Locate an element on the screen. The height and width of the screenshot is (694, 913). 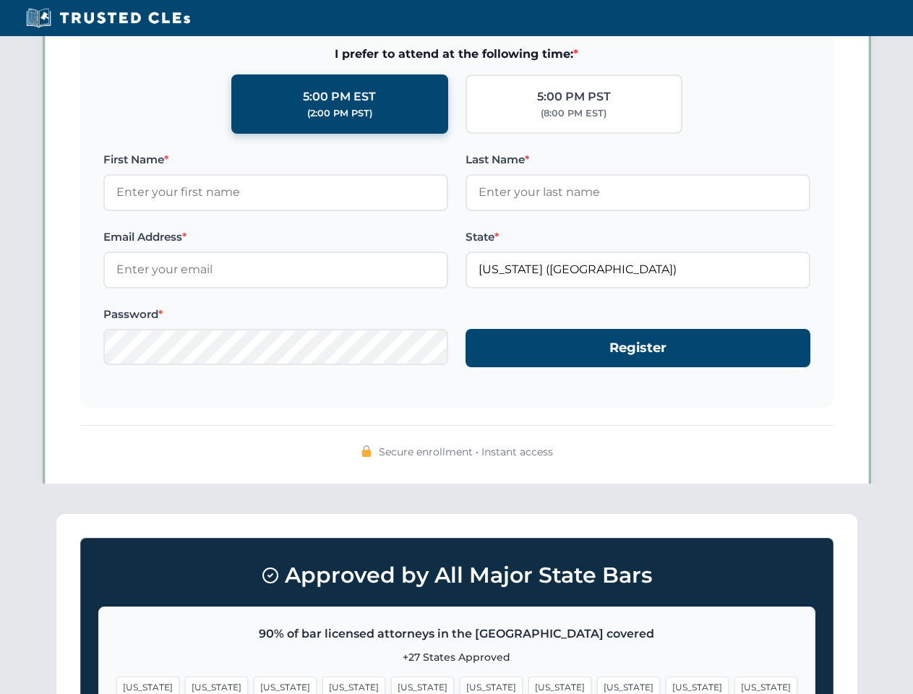
input: Florida (FL) is located at coordinates (637, 270).